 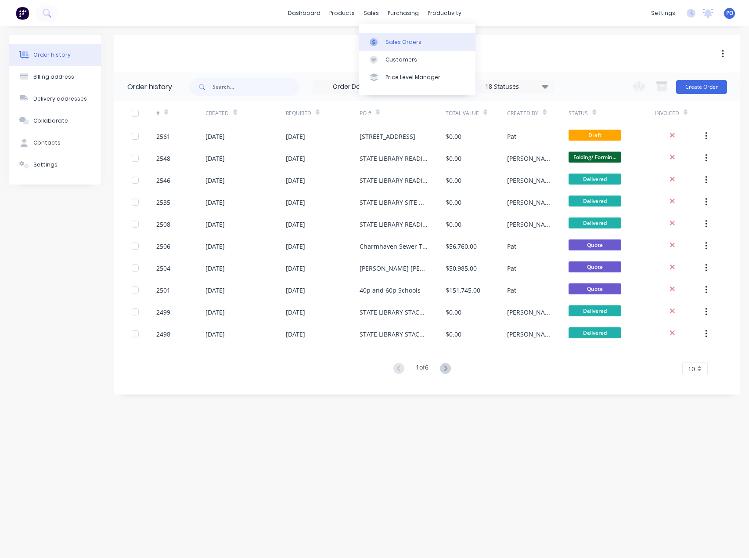 What do you see at coordinates (256, 87) in the screenshot?
I see `input: Search...` at bounding box center [256, 87].